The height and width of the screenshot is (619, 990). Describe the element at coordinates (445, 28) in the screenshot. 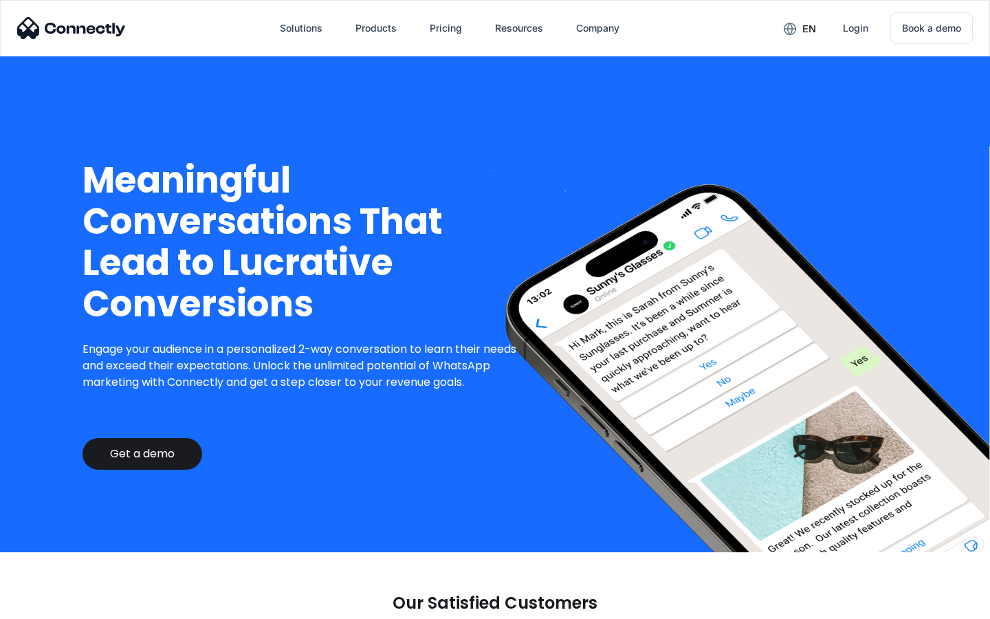

I see `a: Pricing` at that location.